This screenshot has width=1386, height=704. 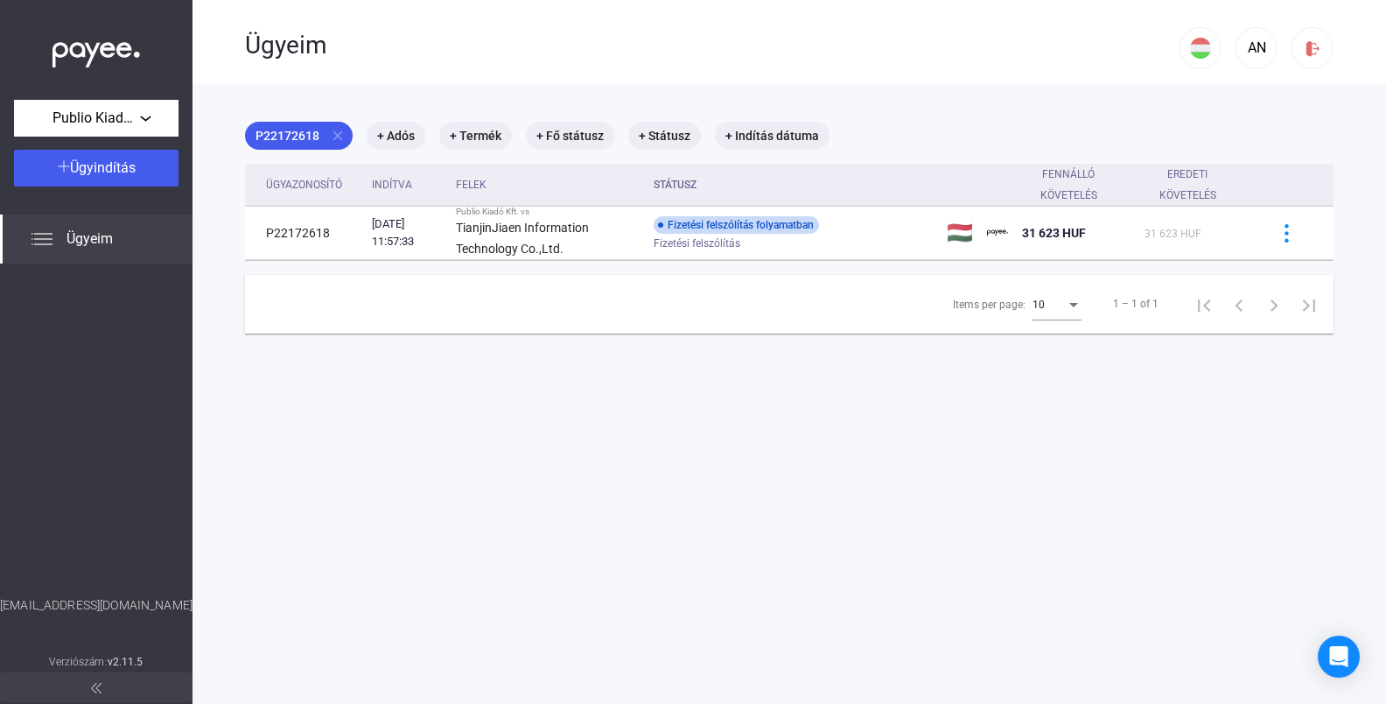 I want to click on button: logout-red, so click(x=1313, y=48).